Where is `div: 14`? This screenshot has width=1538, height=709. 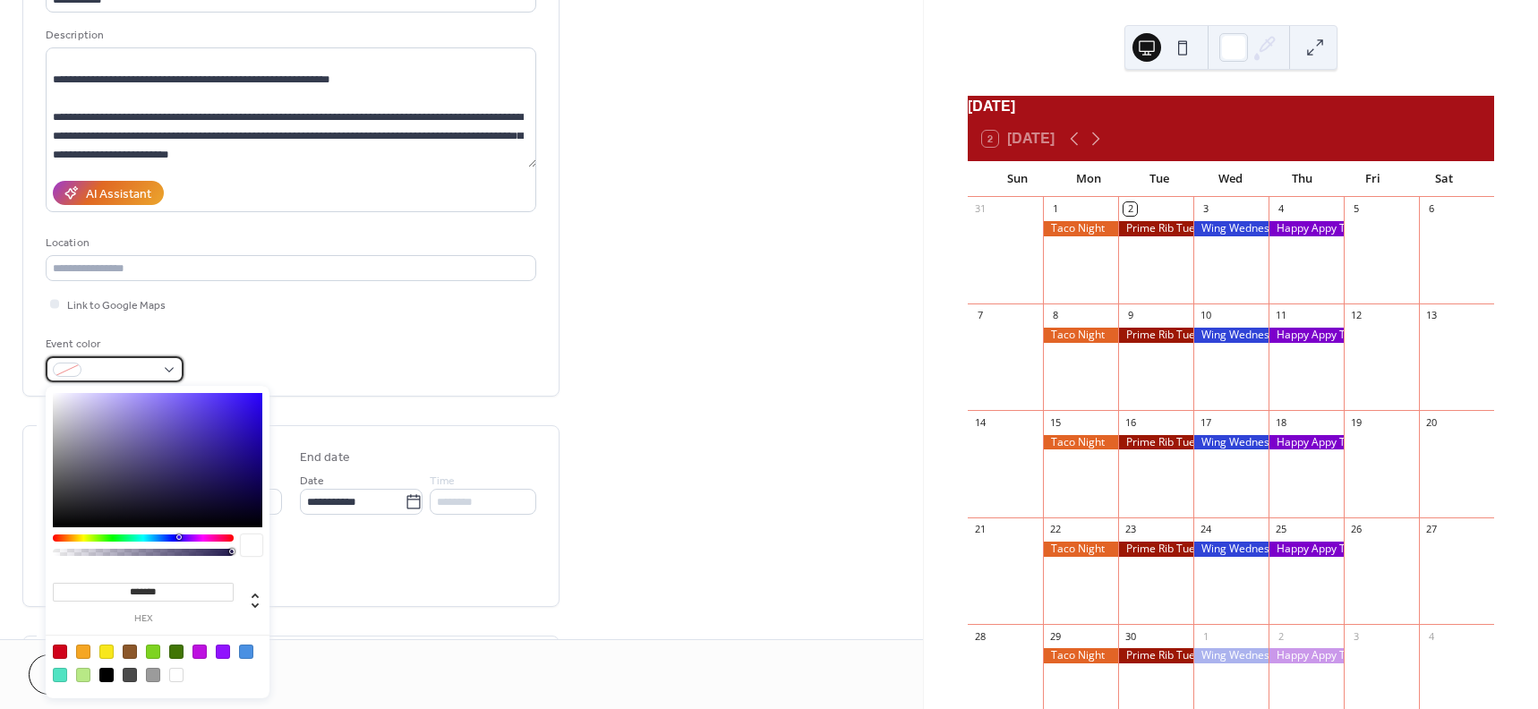
div: 14 is located at coordinates (980, 422).